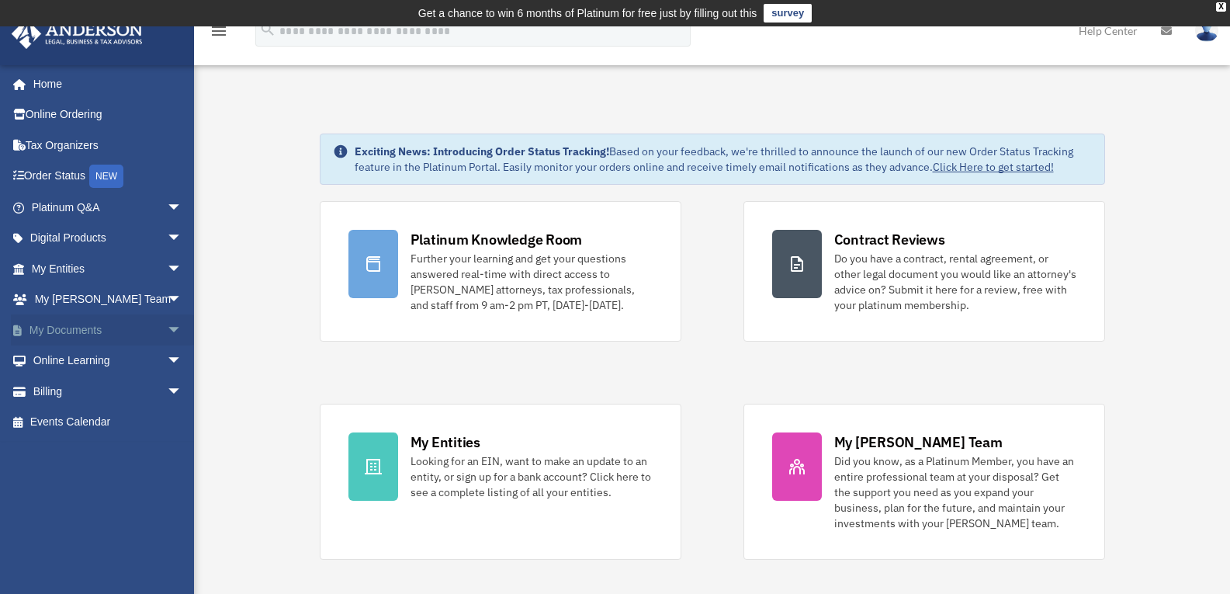 This screenshot has height=594, width=1230. Describe the element at coordinates (993, 167) in the screenshot. I see `a: Click Here to get started!` at that location.